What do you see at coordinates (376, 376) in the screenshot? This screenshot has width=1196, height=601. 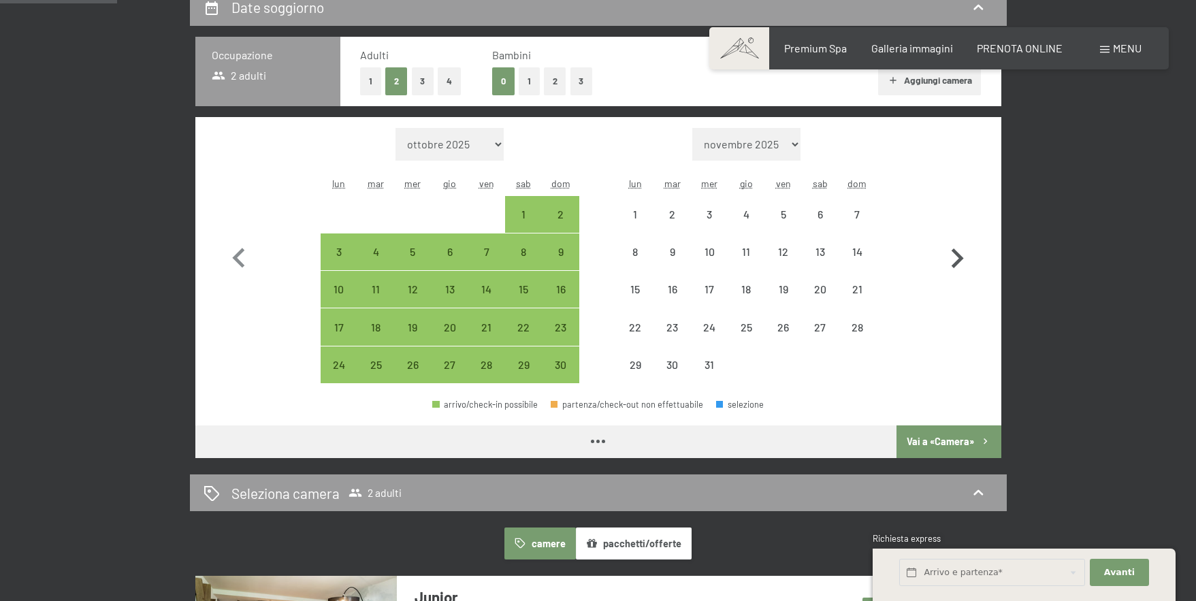 I see `div: 25` at bounding box center [376, 376].